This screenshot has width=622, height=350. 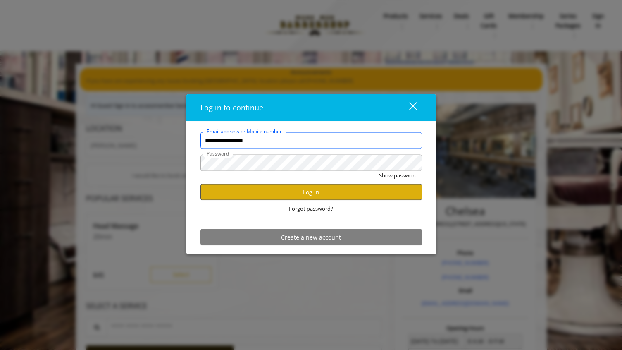 What do you see at coordinates (232, 107) in the screenshot?
I see `span: Log in to continue` at bounding box center [232, 107].